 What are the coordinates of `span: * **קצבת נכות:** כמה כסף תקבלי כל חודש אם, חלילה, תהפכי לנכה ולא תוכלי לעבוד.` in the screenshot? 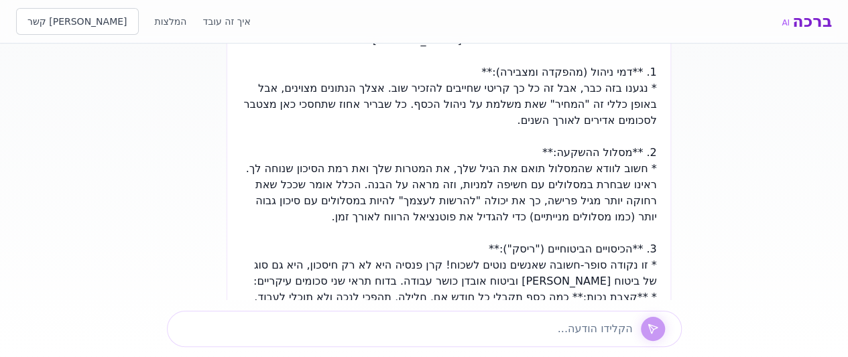 It's located at (455, 297).